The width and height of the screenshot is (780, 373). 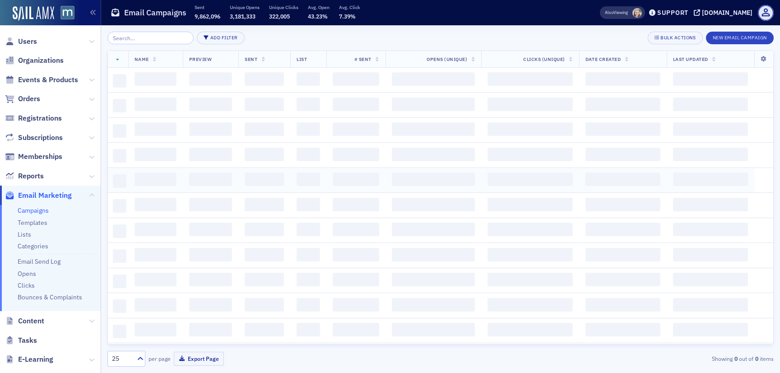 What do you see at coordinates (45, 195) in the screenshot?
I see `span: Email Marketing` at bounding box center [45, 195].